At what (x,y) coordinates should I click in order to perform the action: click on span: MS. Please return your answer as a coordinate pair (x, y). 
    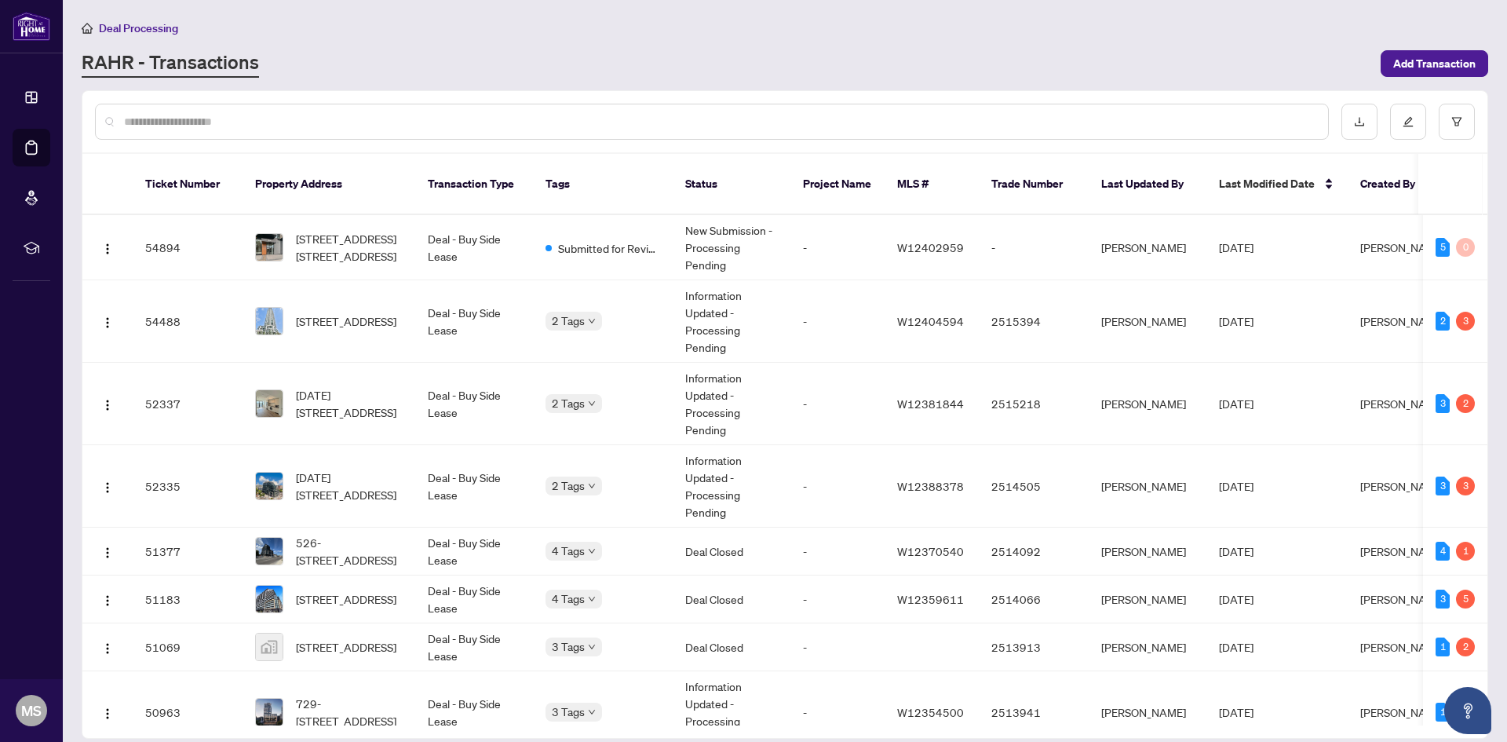
    Looking at the image, I should click on (31, 710).